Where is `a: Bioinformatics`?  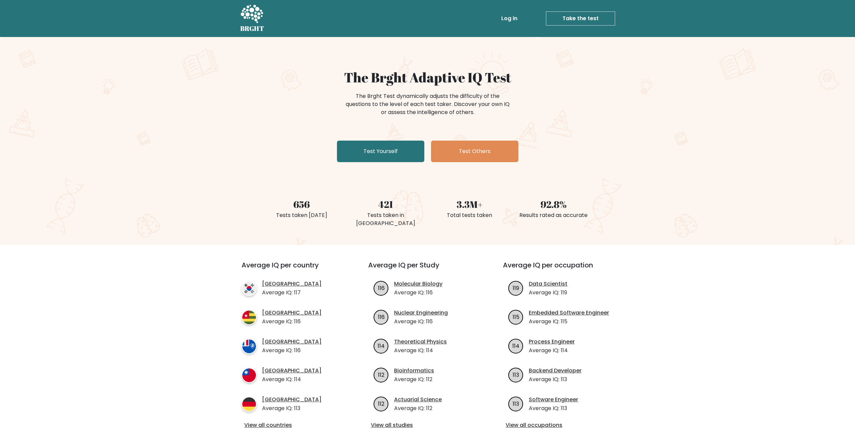
a: Bioinformatics is located at coordinates (414, 370).